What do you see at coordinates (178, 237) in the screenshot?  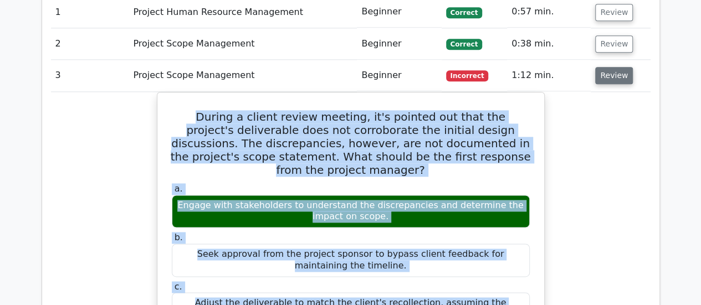 I see `span: b.` at bounding box center [178, 237].